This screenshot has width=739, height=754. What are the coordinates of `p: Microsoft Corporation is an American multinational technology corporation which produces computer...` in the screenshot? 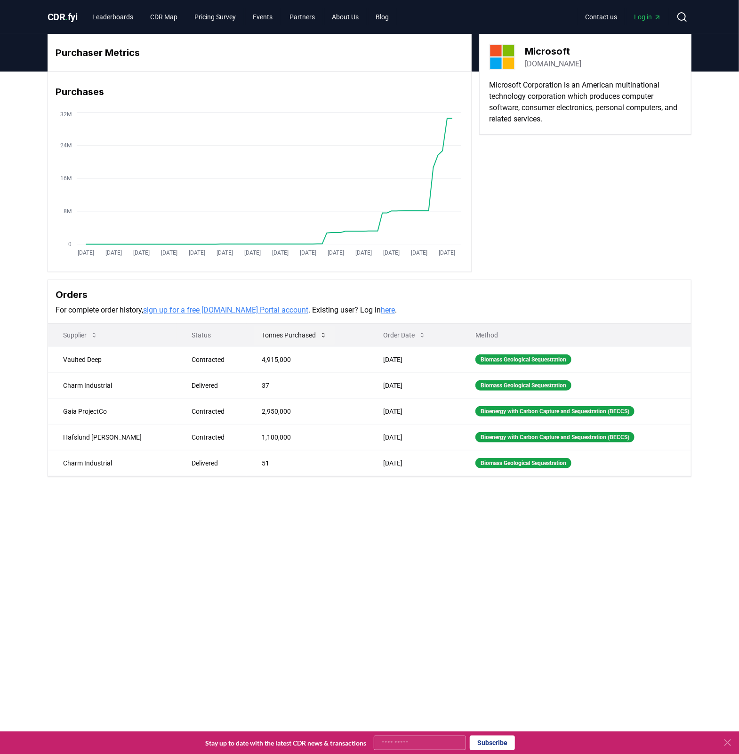 It's located at (585, 102).